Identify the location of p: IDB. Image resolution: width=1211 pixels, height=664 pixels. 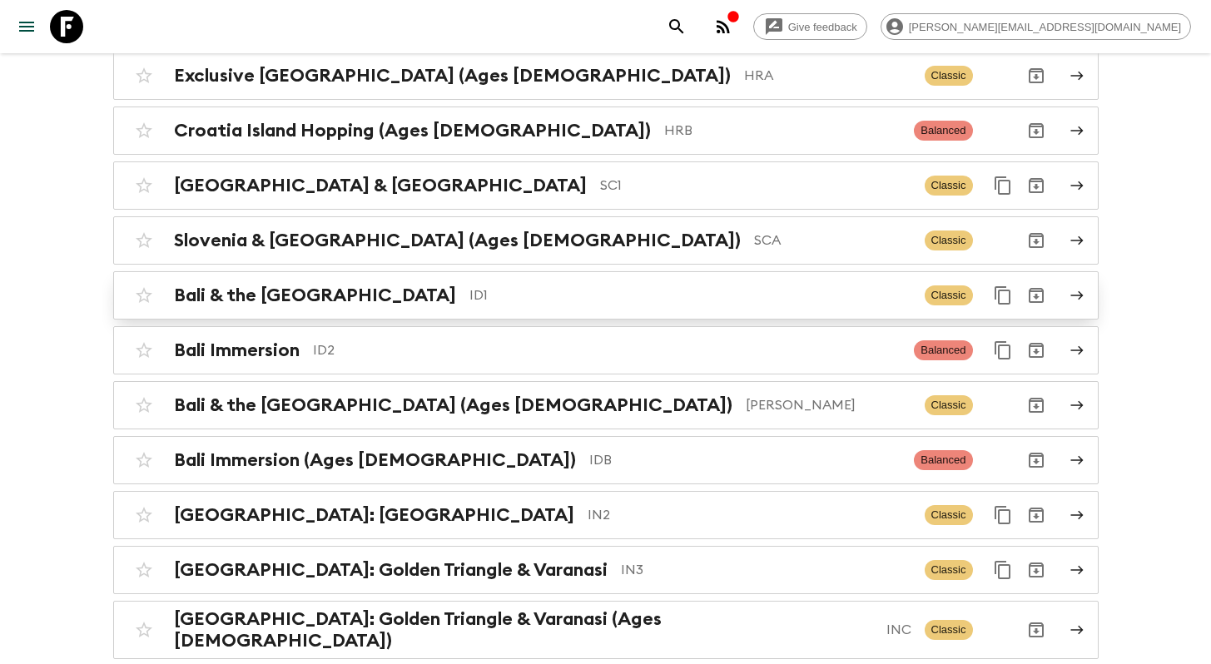
(745, 460).